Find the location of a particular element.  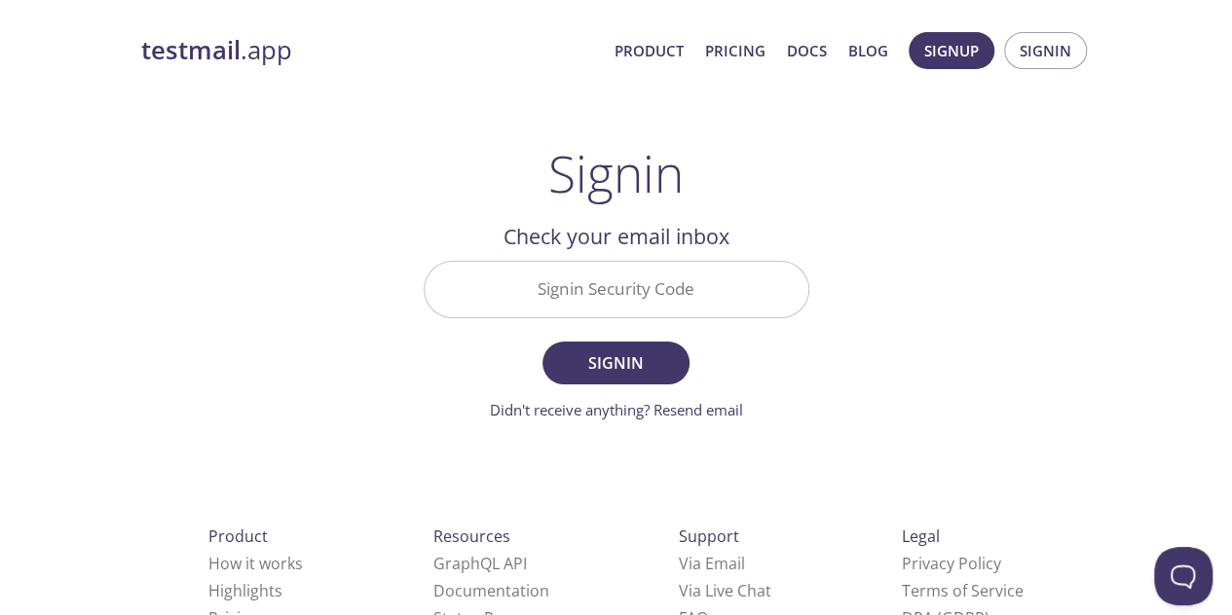

a: Documentation is located at coordinates (491, 591).